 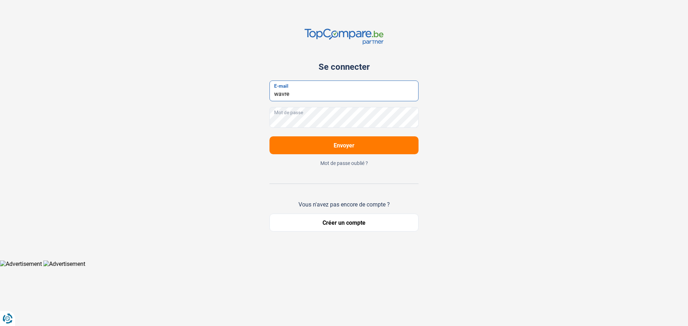 What do you see at coordinates (344, 163) in the screenshot?
I see `button: Mot de passe oublié ?` at bounding box center [344, 163].